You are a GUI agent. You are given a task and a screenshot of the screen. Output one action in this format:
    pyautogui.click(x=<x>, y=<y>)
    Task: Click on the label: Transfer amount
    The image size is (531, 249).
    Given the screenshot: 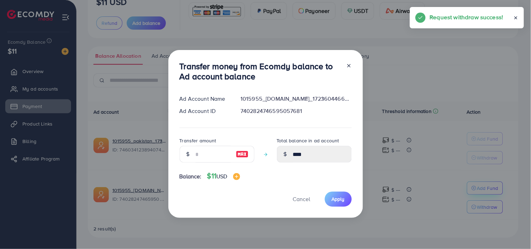 What is the action you would take?
    pyautogui.click(x=198, y=141)
    